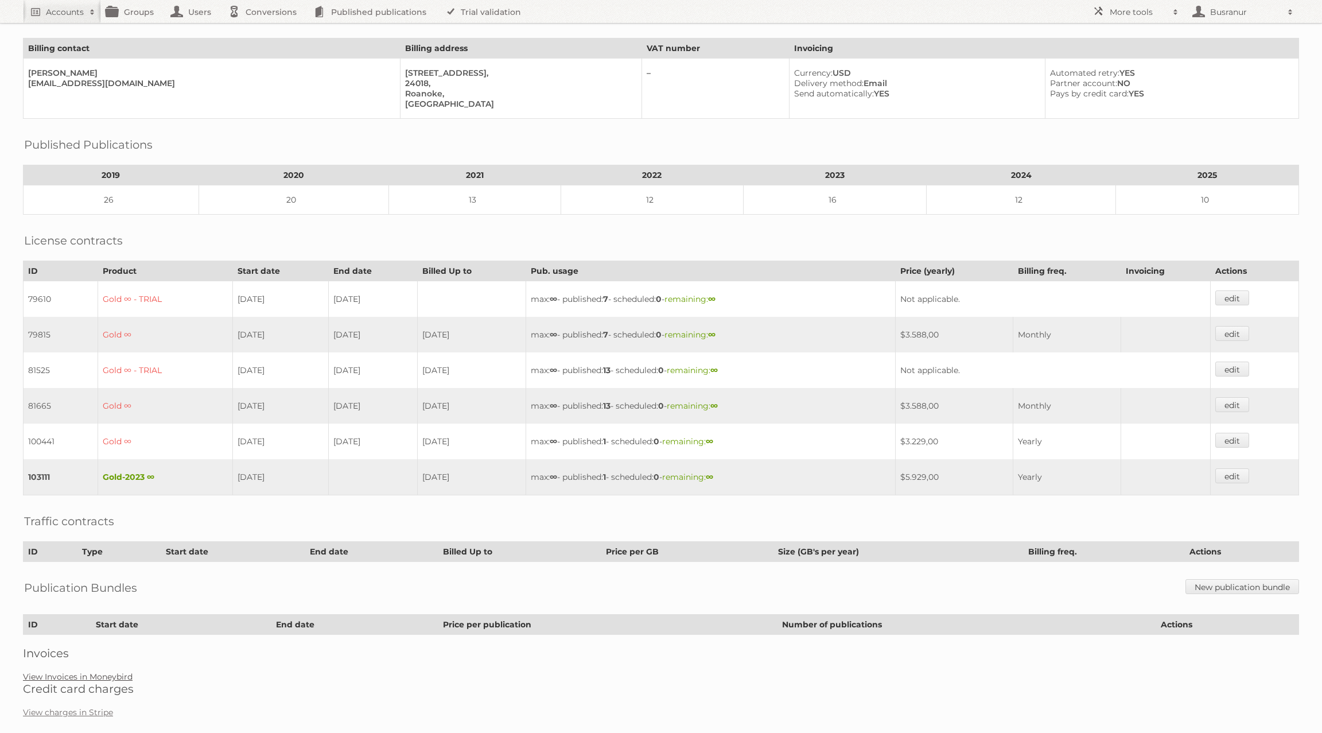 The height and width of the screenshot is (733, 1322). Describe the element at coordinates (661, 653) in the screenshot. I see `h2: Invoices` at that location.